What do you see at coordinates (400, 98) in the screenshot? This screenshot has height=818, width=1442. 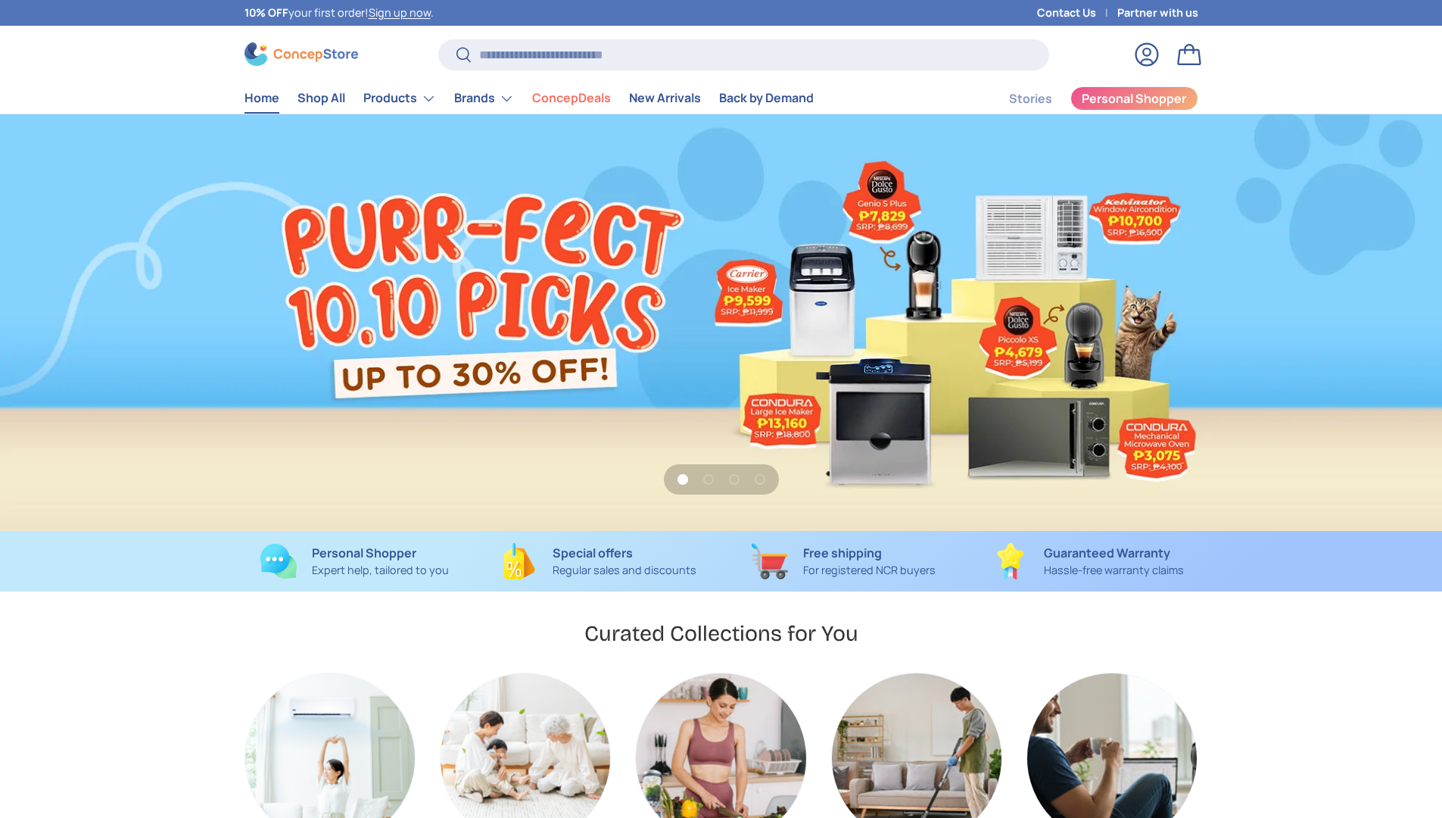 I see `a: Products` at bounding box center [400, 98].